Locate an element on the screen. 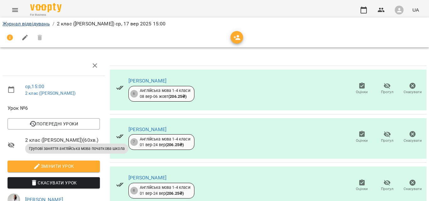  button: UA is located at coordinates (416, 10).